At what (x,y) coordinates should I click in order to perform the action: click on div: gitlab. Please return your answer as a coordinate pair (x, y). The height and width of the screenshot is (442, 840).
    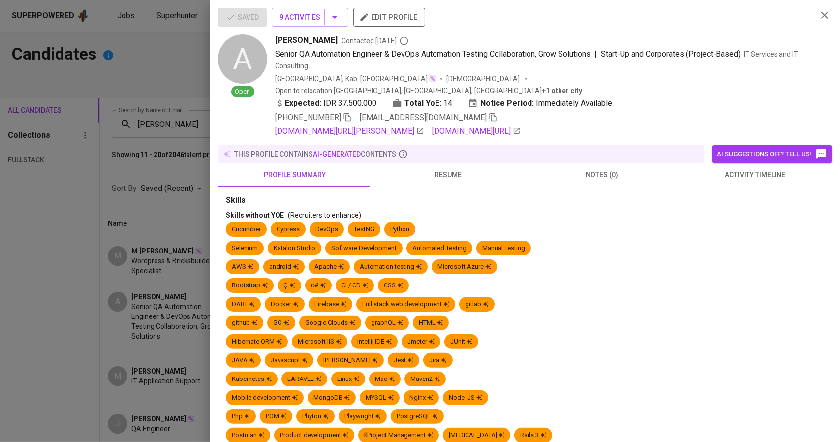
    Looking at the image, I should click on (477, 304).